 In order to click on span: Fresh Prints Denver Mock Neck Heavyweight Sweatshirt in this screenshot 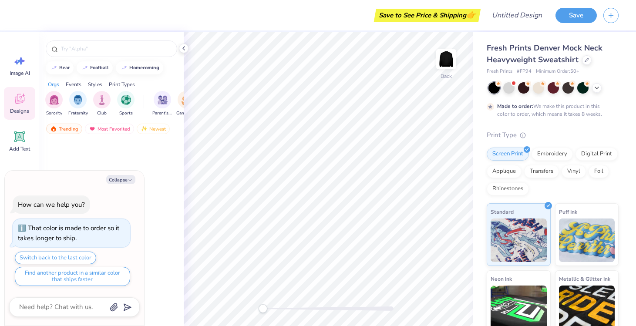, I will do `click(544, 54)`.